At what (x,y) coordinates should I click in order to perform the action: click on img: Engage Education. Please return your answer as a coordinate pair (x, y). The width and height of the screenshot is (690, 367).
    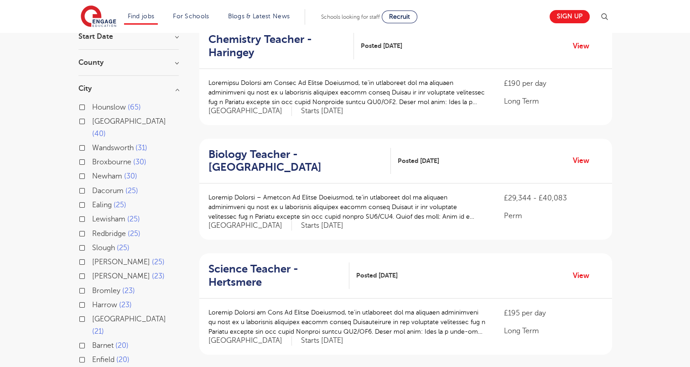
    Looking at the image, I should click on (99, 17).